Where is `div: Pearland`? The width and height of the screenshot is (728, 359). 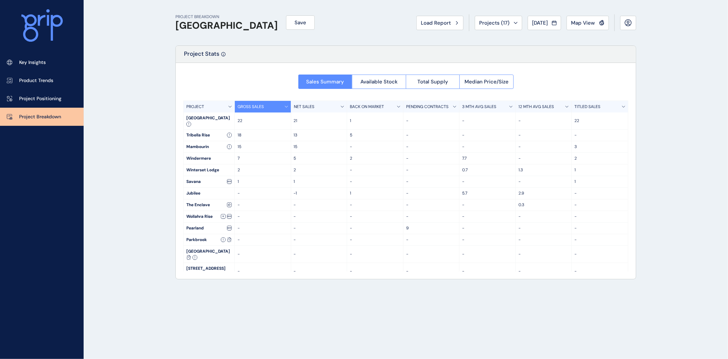
div: Pearland is located at coordinates (209, 228).